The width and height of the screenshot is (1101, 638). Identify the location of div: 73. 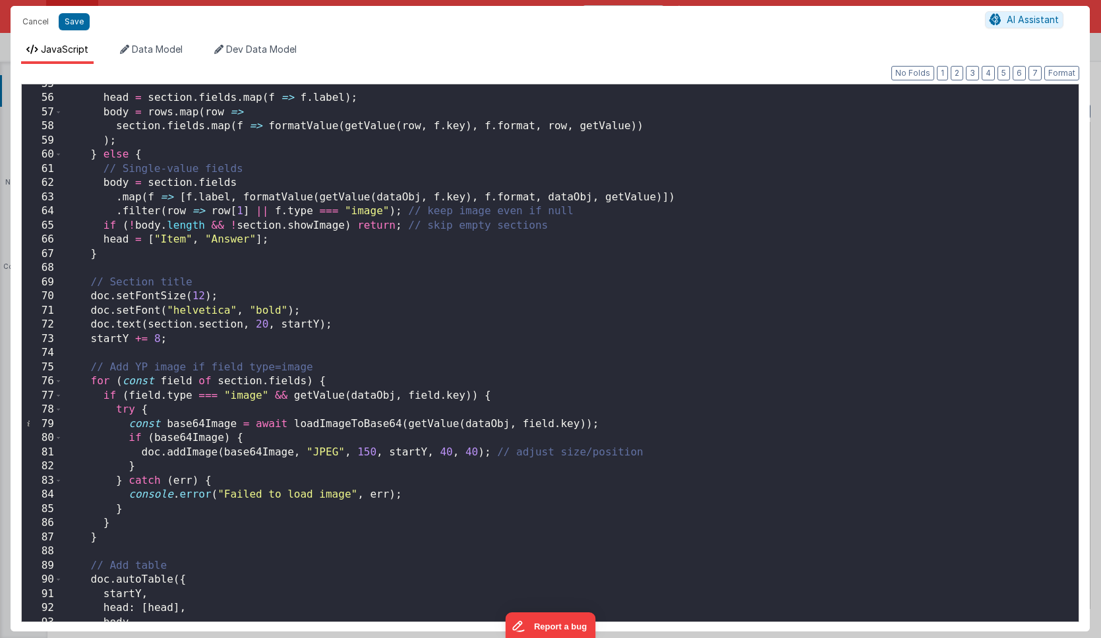
(42, 340).